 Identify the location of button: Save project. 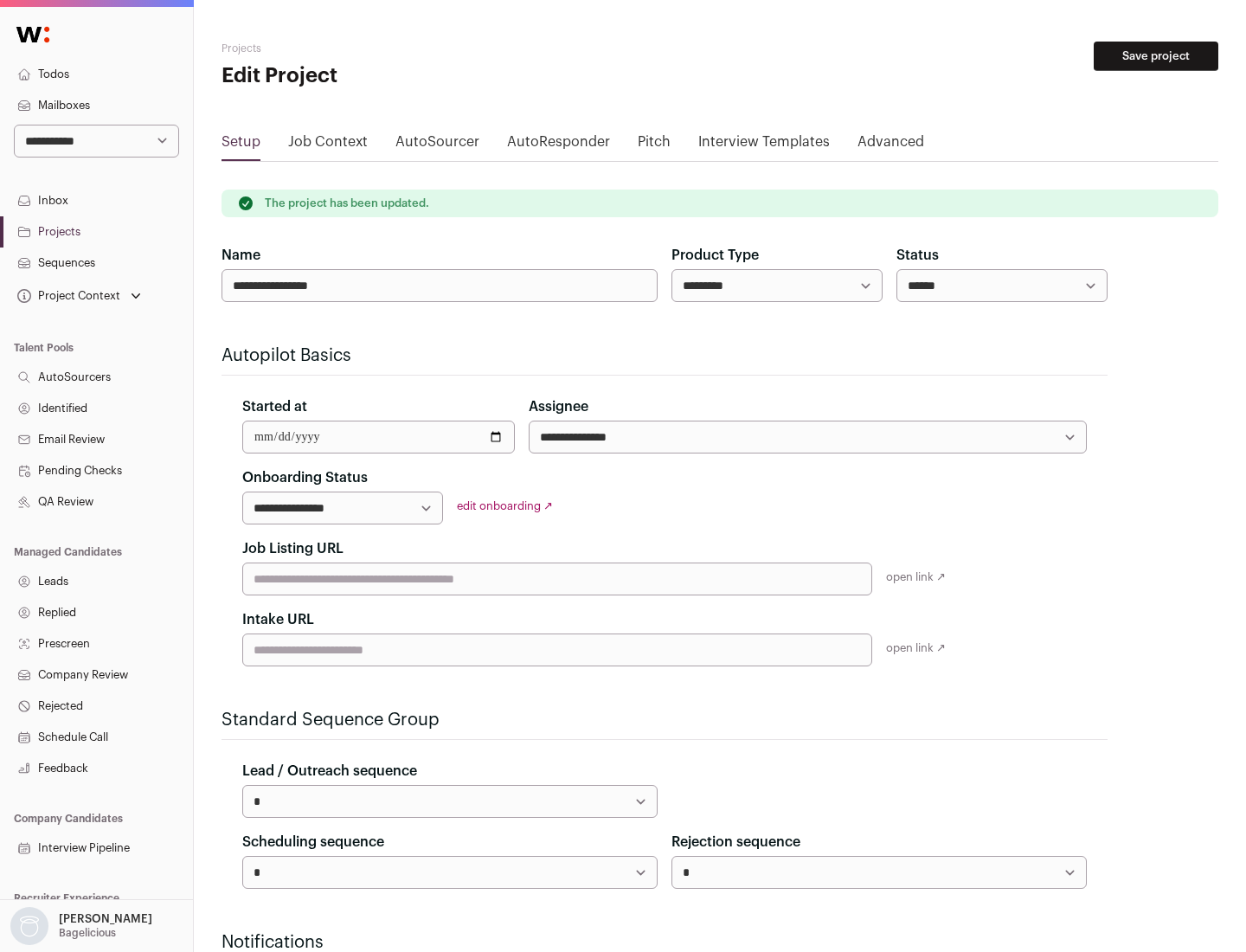
(1156, 56).